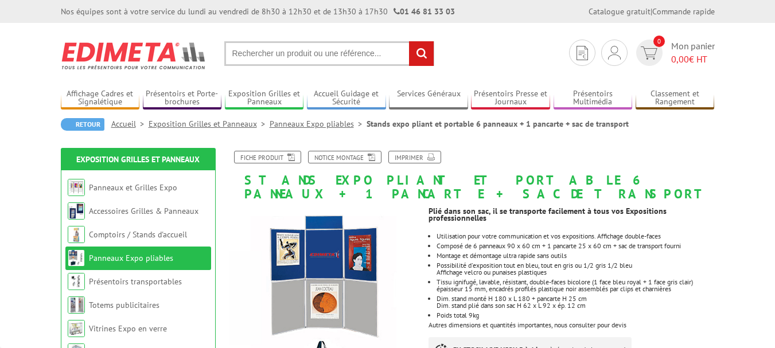 This screenshot has width=775, height=348. What do you see at coordinates (693, 53) in the screenshot?
I see `span: Mon panier` at bounding box center [693, 53].